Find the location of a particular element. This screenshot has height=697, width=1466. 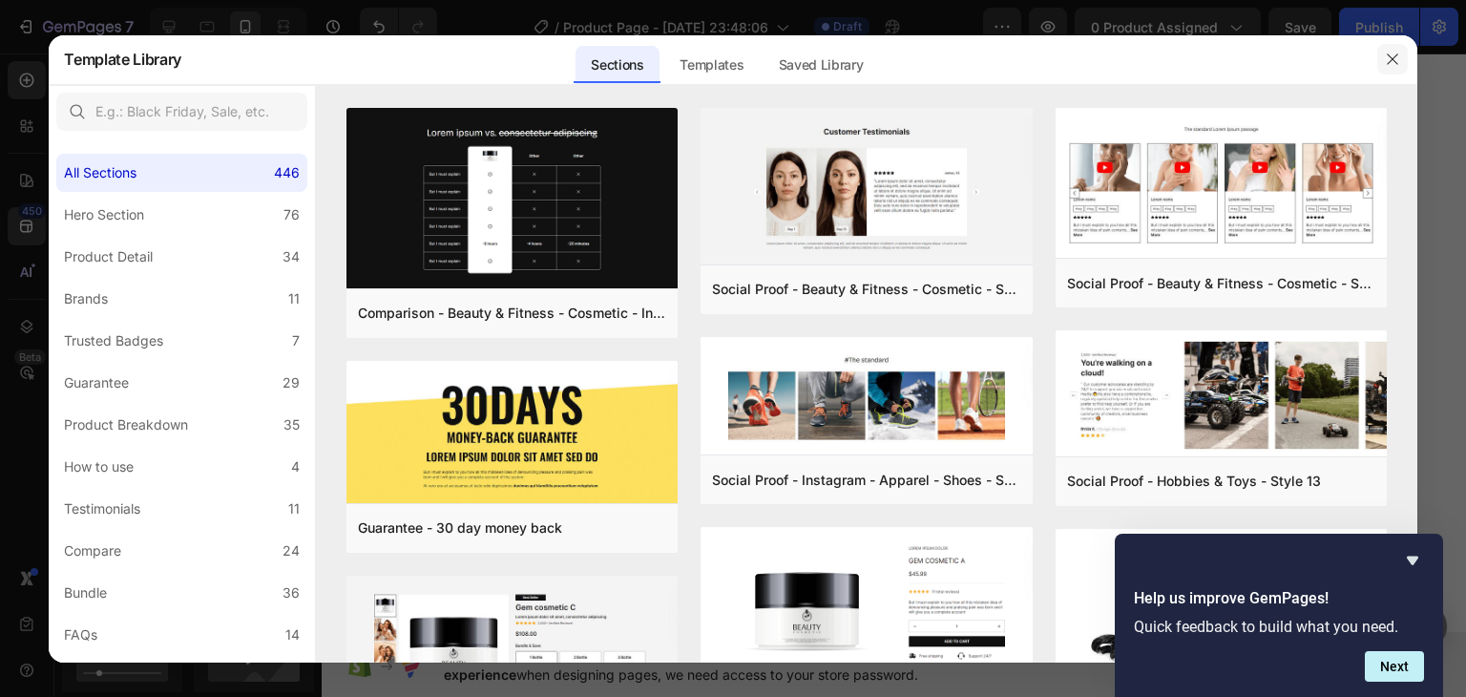

strong: Envío is located at coordinates (55, 104).